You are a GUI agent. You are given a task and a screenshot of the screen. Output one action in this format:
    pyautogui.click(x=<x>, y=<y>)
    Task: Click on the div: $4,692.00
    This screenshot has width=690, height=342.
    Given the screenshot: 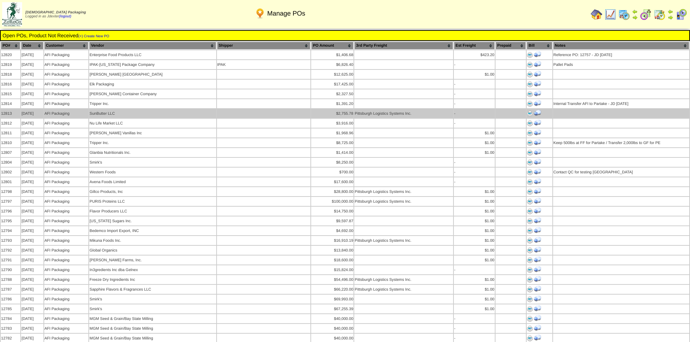 What is the action you would take?
    pyautogui.click(x=332, y=231)
    